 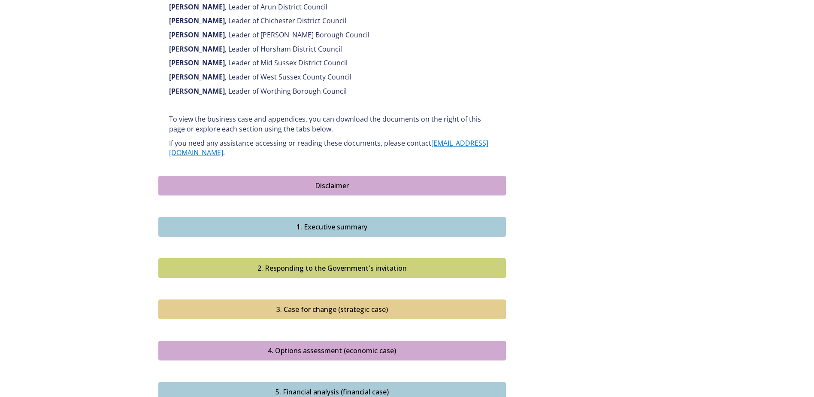 What do you see at coordinates (332, 185) in the screenshot?
I see `div: Disclaimer` at bounding box center [332, 185].